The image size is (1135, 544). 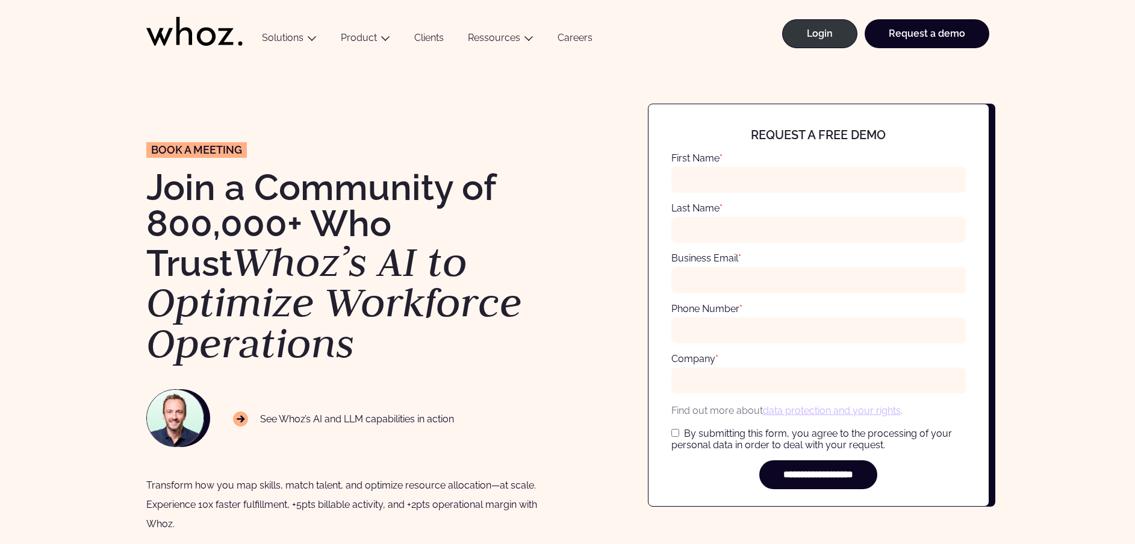 I want to click on label: Phone Number, so click(x=707, y=308).